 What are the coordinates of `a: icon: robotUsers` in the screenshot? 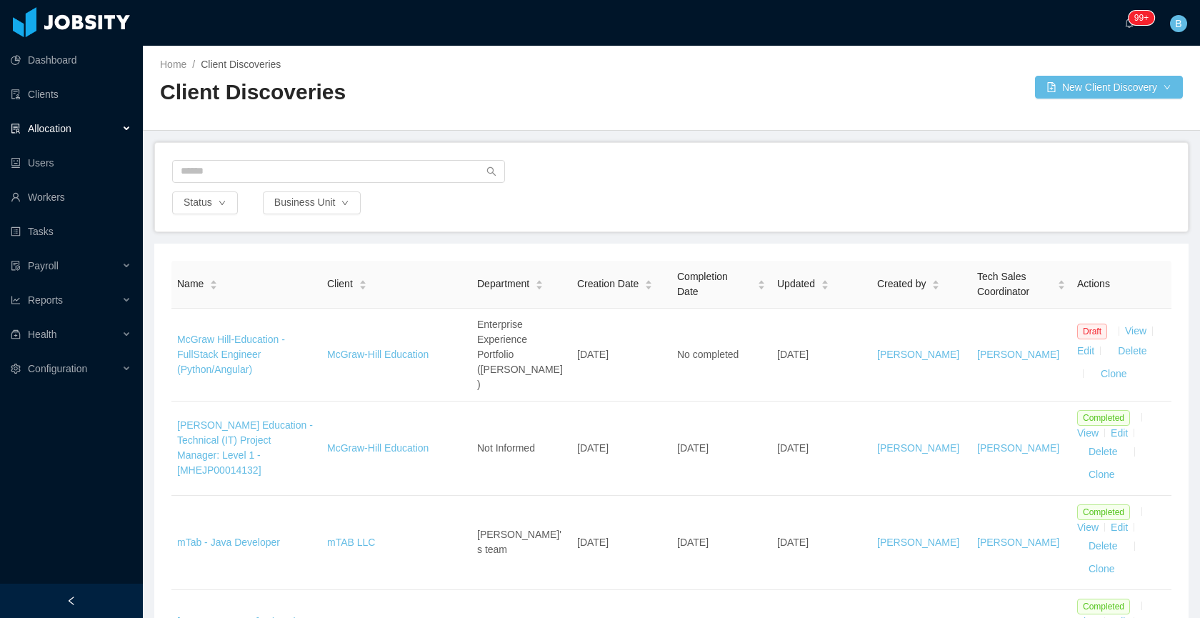 It's located at (71, 163).